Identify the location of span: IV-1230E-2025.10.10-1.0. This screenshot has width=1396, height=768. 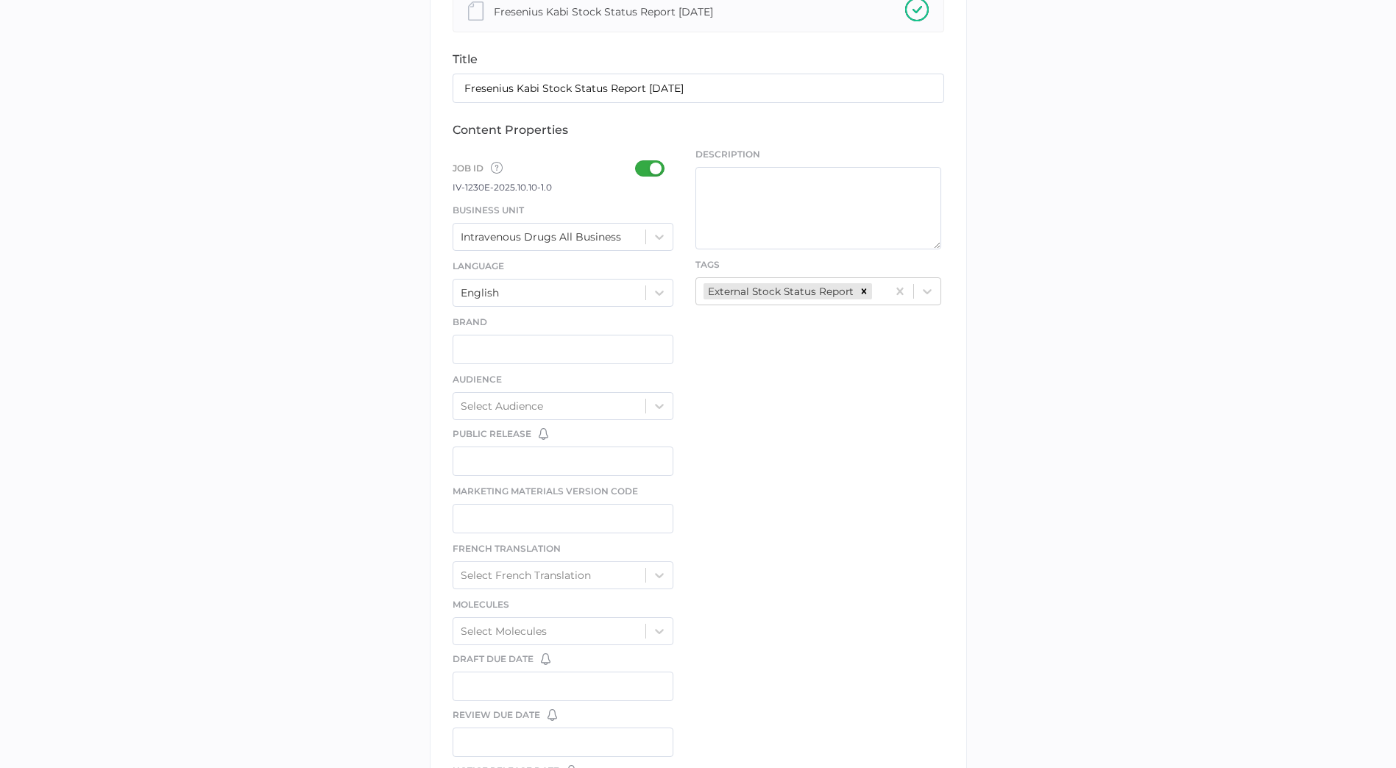
(502, 187).